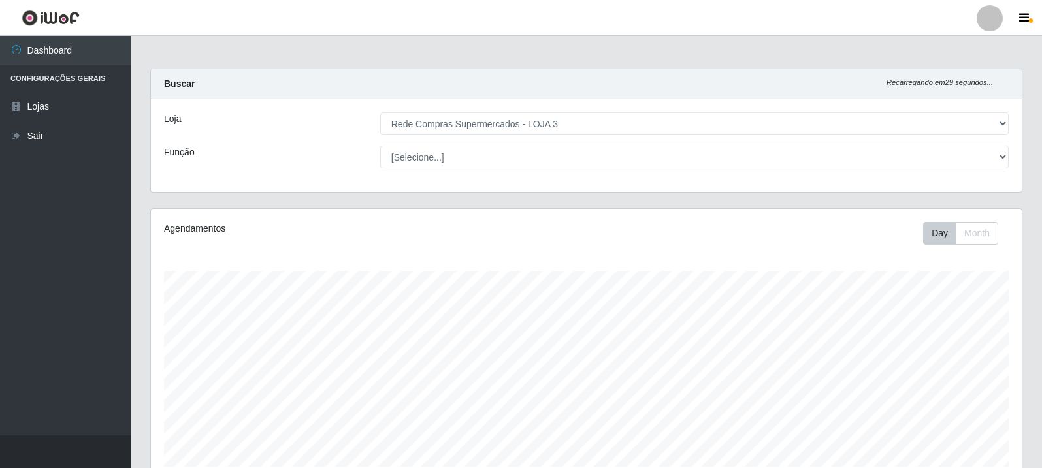 The height and width of the screenshot is (468, 1042). What do you see at coordinates (939, 82) in the screenshot?
I see `i: Recarregando em 29 segundos...` at bounding box center [939, 82].